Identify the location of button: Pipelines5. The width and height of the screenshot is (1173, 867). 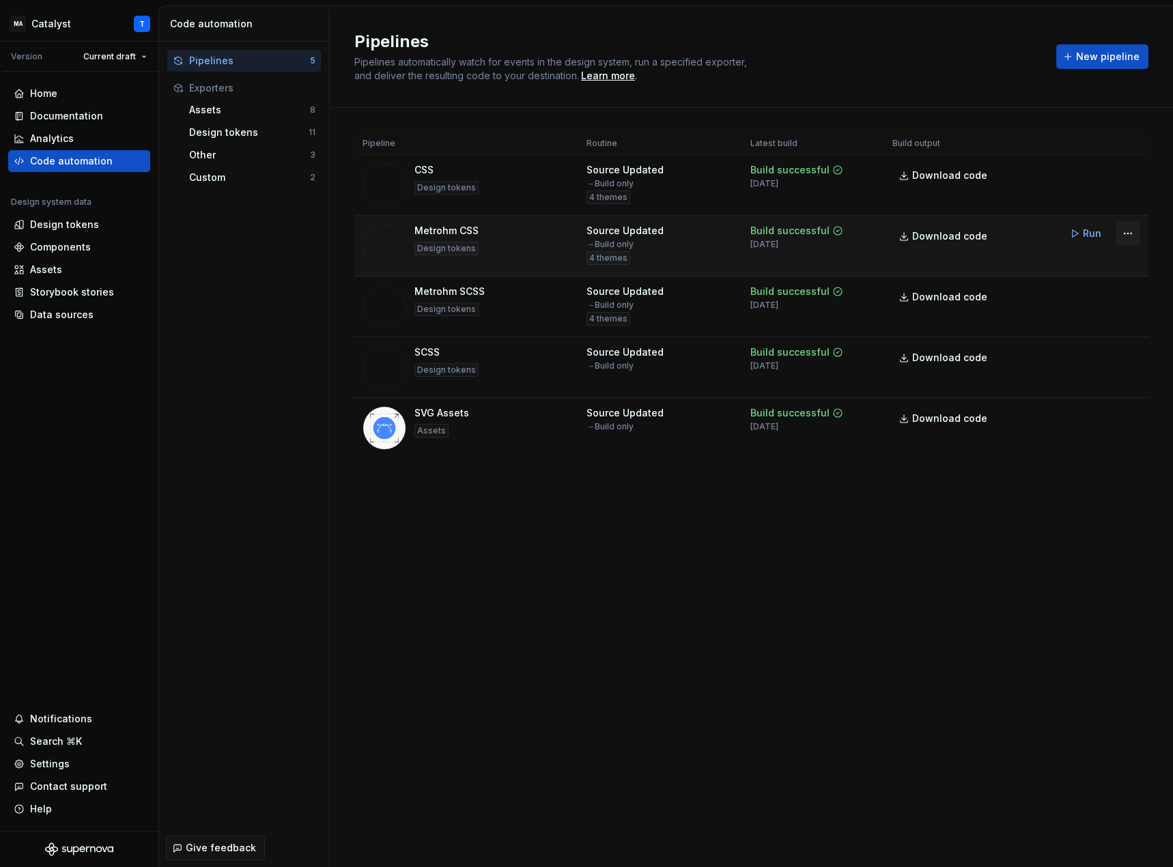
(244, 61).